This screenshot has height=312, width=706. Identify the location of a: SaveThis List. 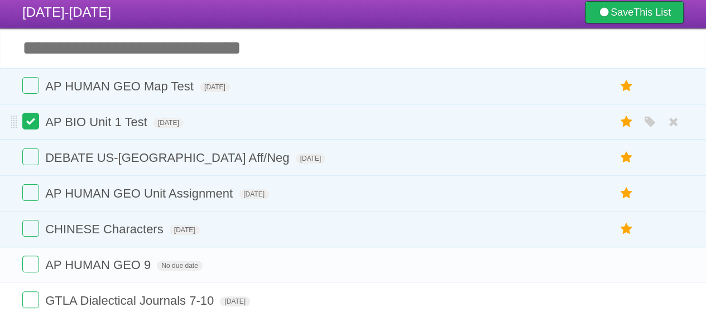
(634, 12).